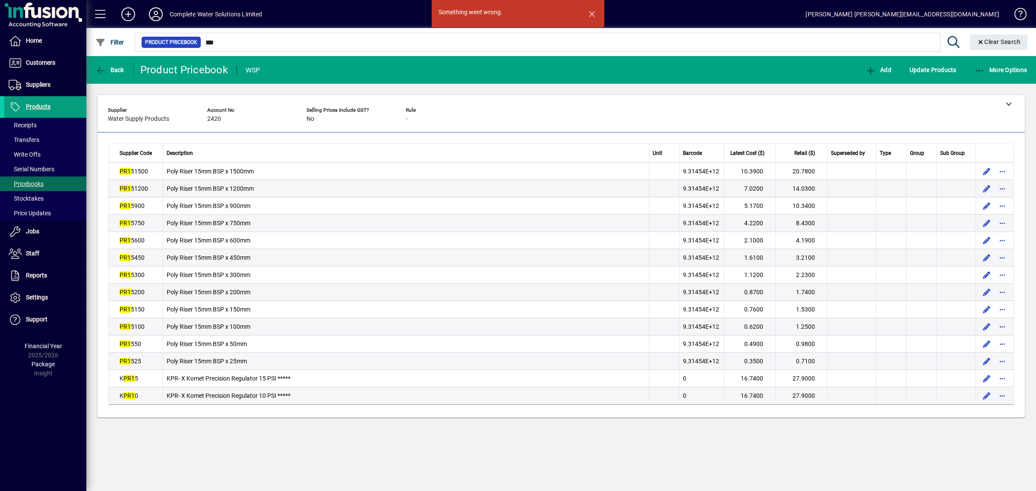 Image resolution: width=1036 pixels, height=491 pixels. I want to click on span: Clear Search, so click(999, 42).